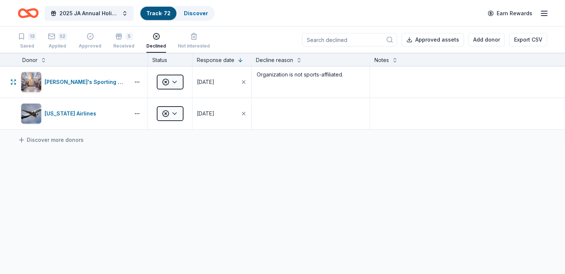  What do you see at coordinates (89, 13) in the screenshot?
I see `button: 2025 JA Annual Holiday Auction` at bounding box center [89, 13].